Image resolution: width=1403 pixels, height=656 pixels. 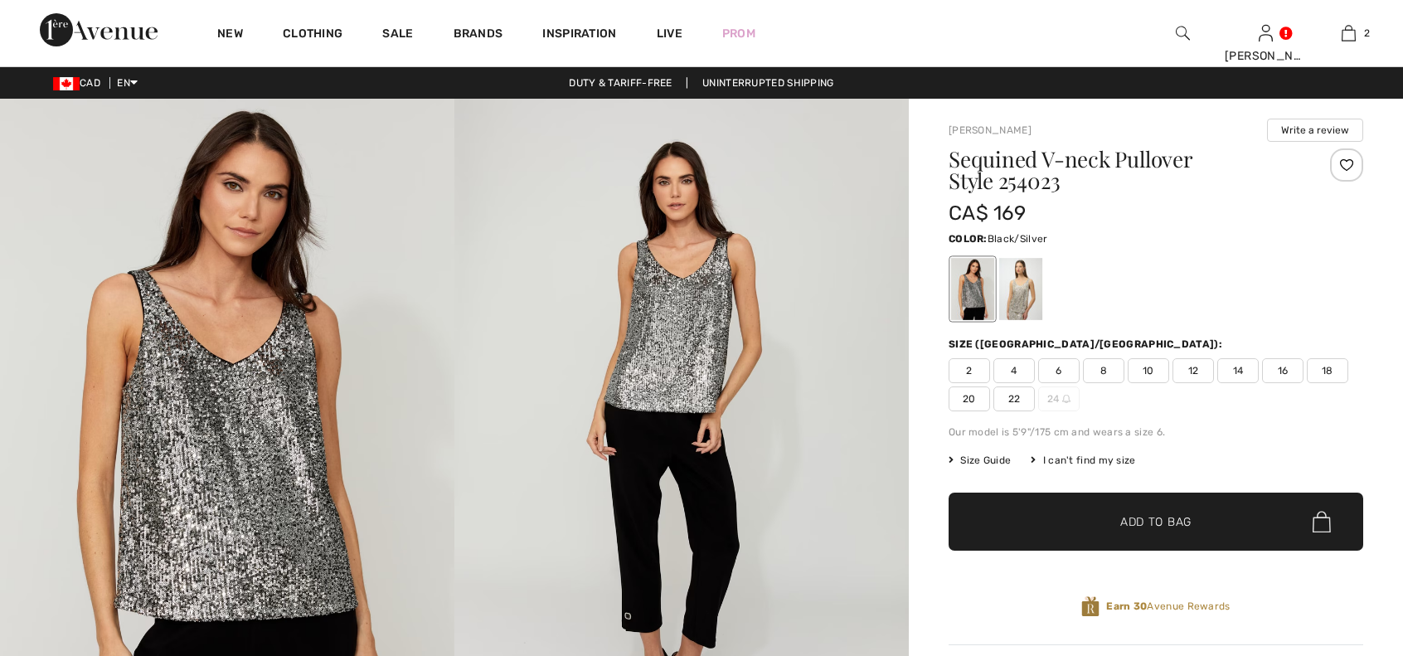 I want to click on div: Our model is 5'9"/175 cm and wears a size 6., so click(x=1156, y=432).